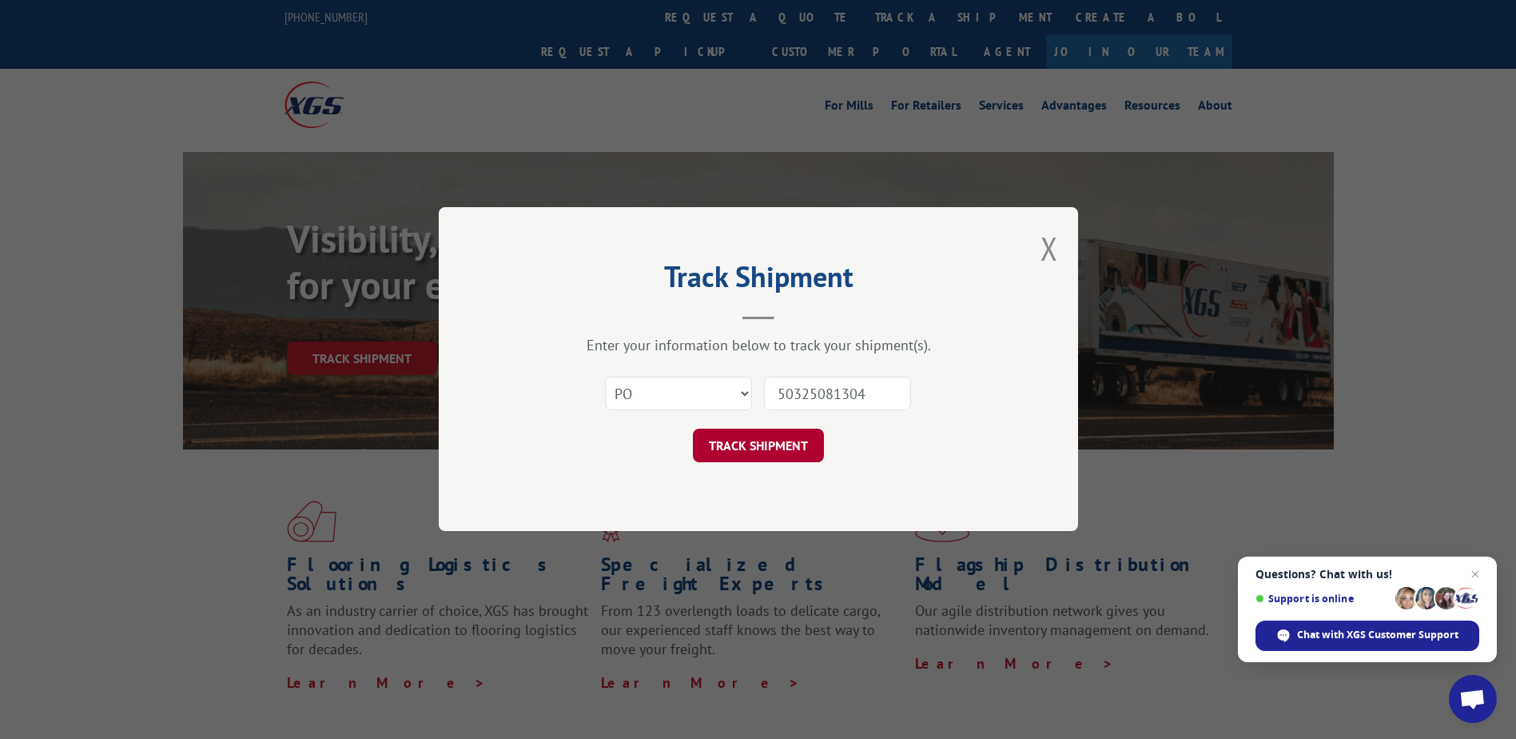  I want to click on input: Number(s), so click(838, 394).